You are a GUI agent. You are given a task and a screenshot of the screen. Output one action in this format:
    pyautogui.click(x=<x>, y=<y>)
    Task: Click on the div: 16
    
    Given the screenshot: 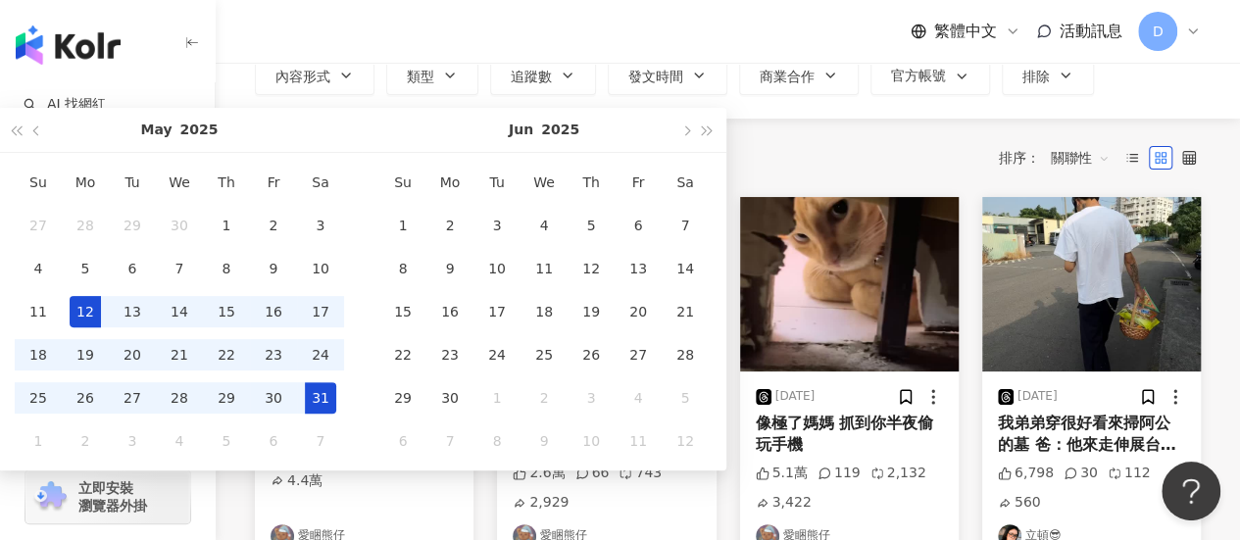 What is the action you would take?
    pyautogui.click(x=273, y=312)
    